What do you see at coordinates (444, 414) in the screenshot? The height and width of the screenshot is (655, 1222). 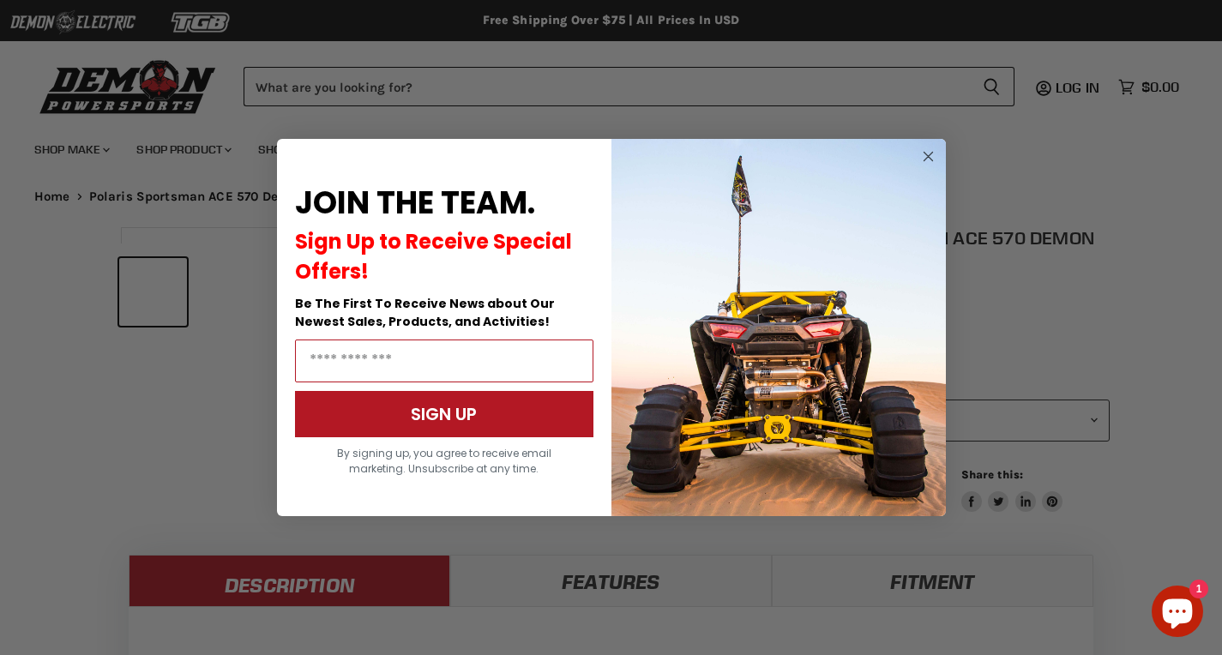 I see `button: SIGN UP` at bounding box center [444, 414].